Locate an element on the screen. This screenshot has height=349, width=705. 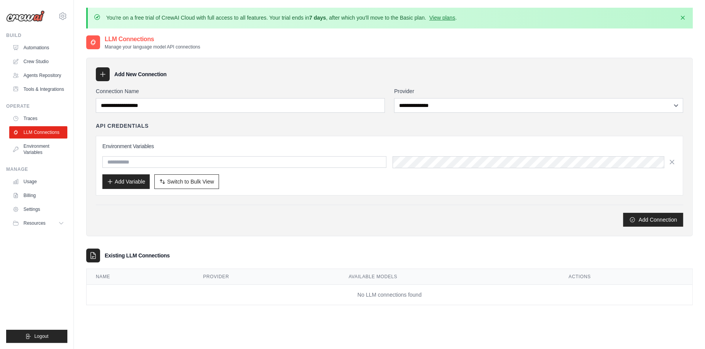
div: Manage is located at coordinates (37, 169).